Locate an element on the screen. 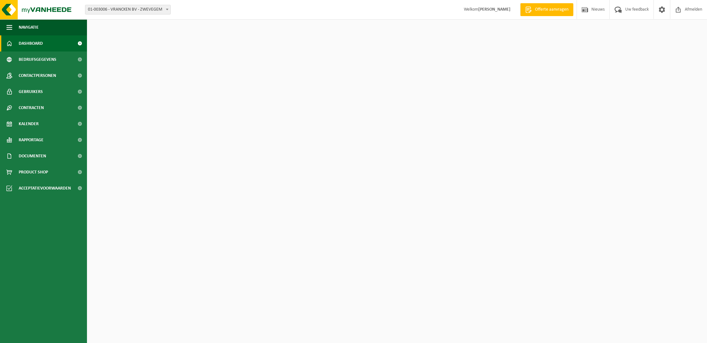  span: Bedrijfsgegevens is located at coordinates (37, 60).